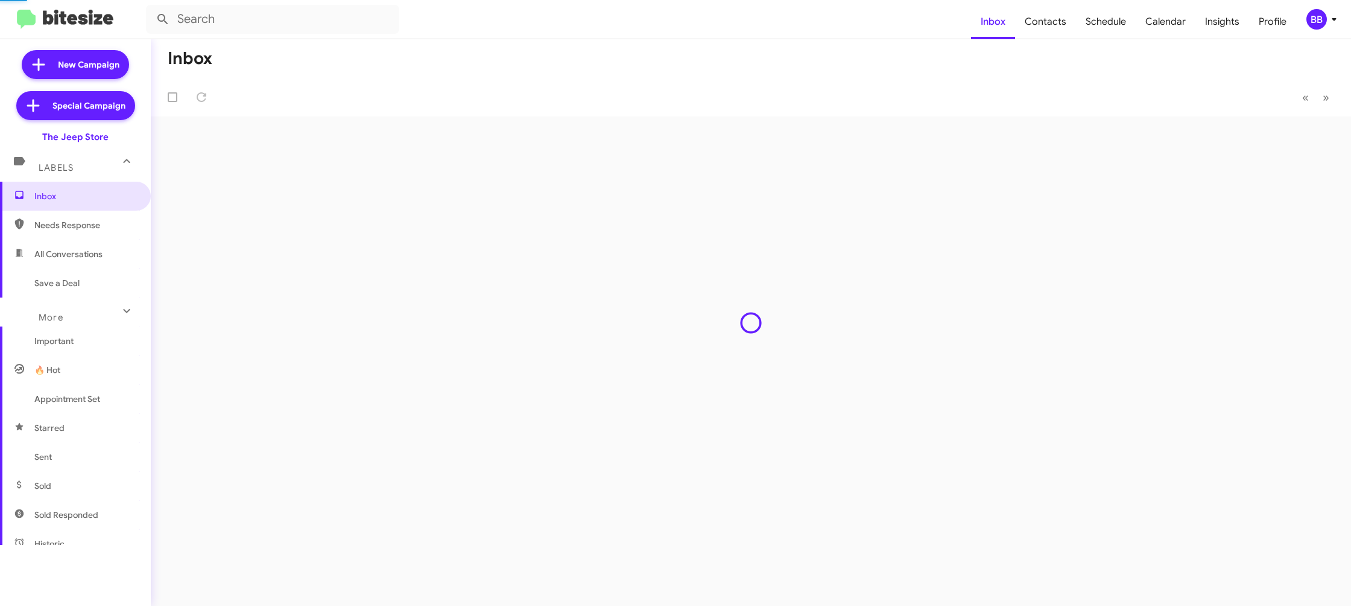 The image size is (1351, 606). I want to click on h1: Inbox, so click(190, 59).